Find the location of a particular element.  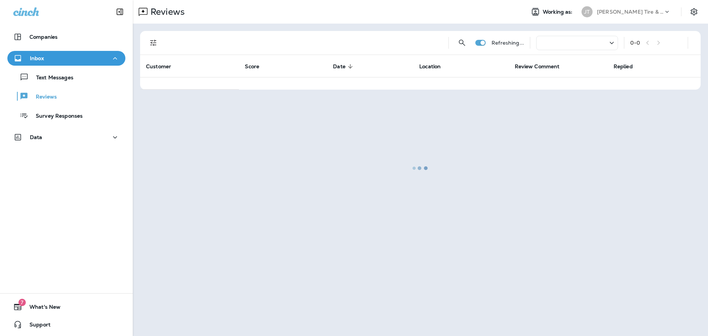

button: Collapse Sidebar is located at coordinates (120, 12).